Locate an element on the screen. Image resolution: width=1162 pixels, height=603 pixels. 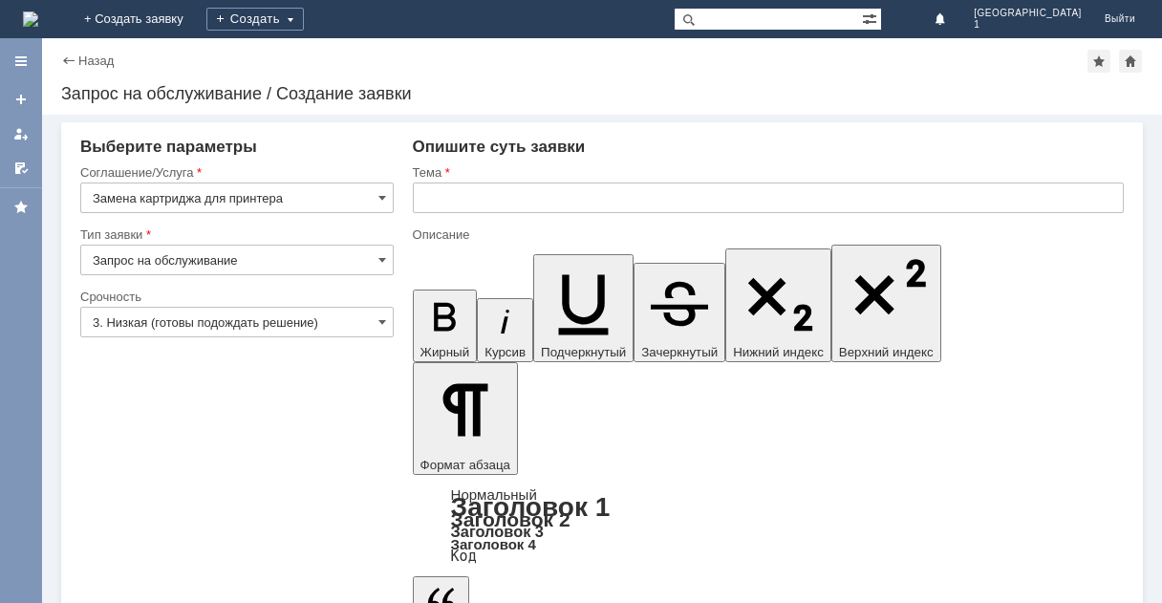
a: Нормальный is located at coordinates (494, 494).